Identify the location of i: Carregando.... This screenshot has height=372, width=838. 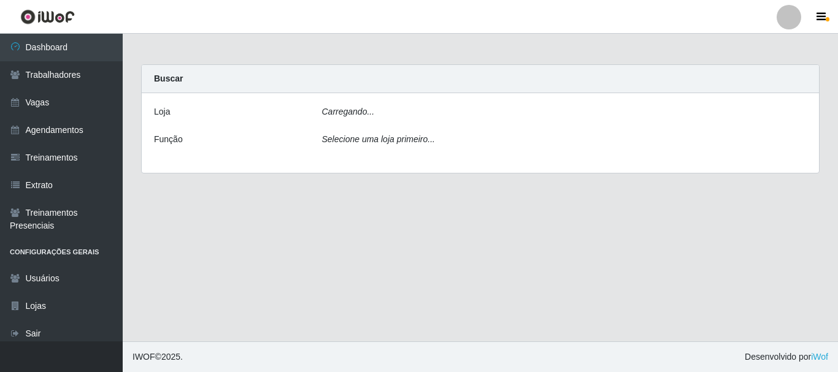
(348, 112).